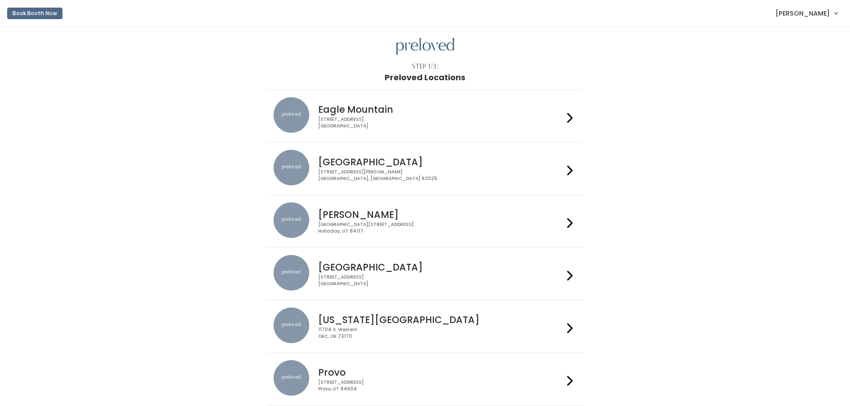 This screenshot has height=406, width=850. What do you see at coordinates (441, 333) in the screenshot?
I see `div: 11704 S. Western OKC, OK 73170` at bounding box center [441, 333].